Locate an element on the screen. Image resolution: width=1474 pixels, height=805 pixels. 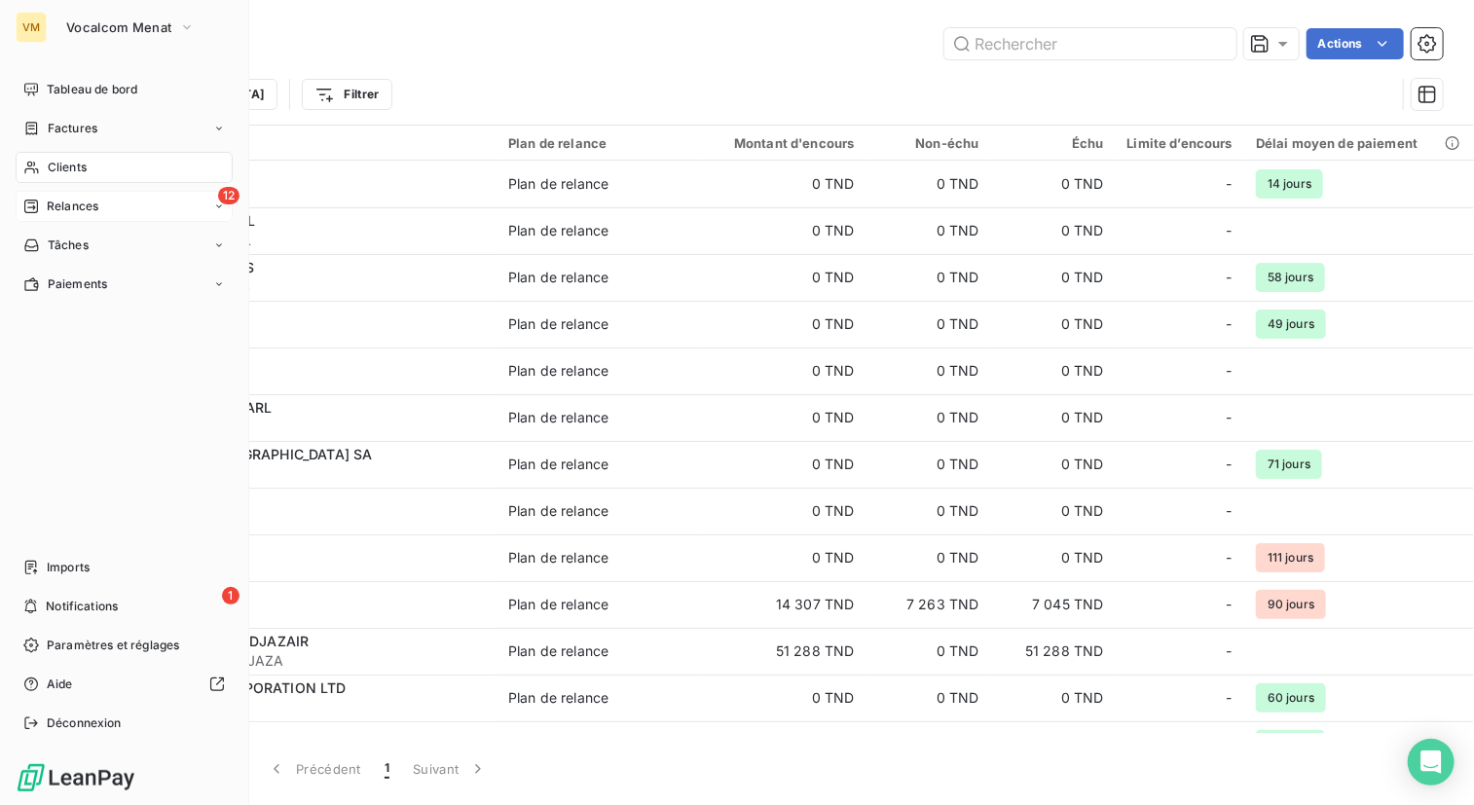
span: Factures is located at coordinates (72, 129).